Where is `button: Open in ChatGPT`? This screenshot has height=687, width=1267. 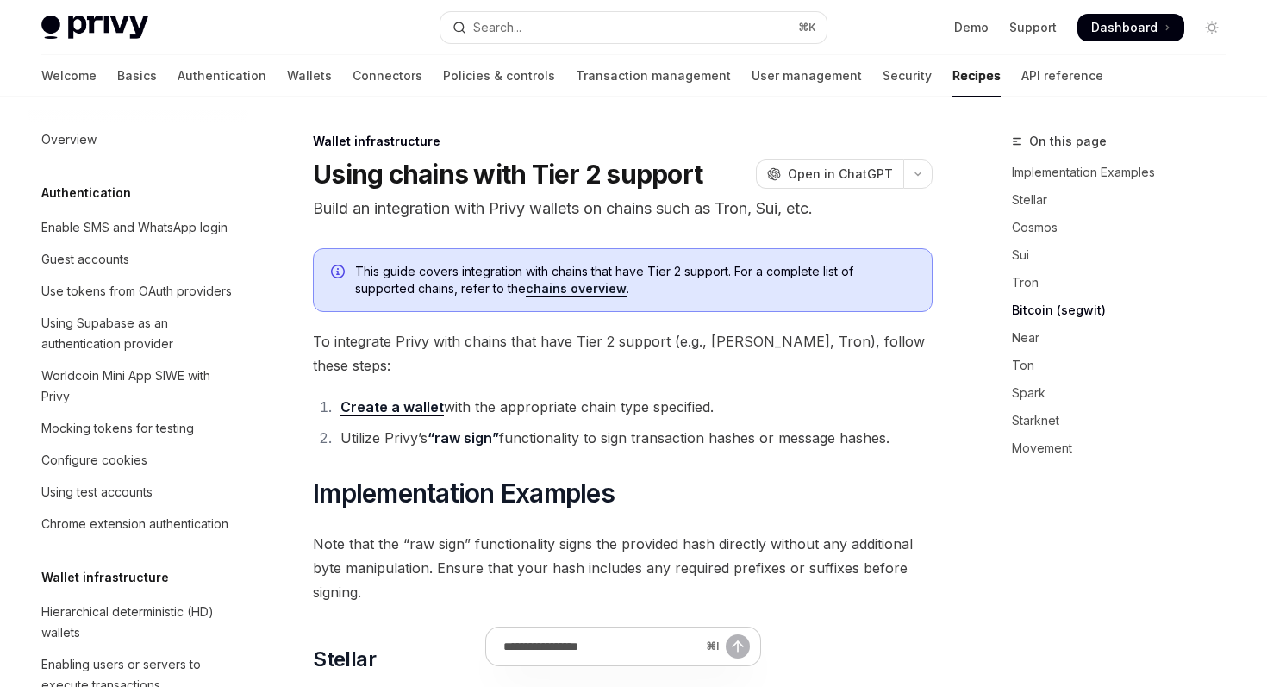 button: Open in ChatGPT is located at coordinates (829, 174).